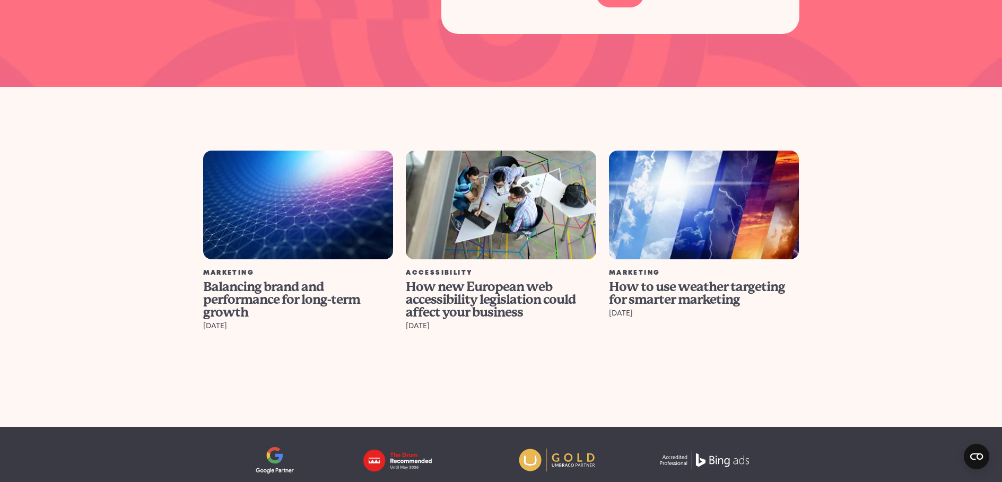 The image size is (1002, 482). I want to click on span: How to use weather targeting for smarter marketing, so click(697, 293).